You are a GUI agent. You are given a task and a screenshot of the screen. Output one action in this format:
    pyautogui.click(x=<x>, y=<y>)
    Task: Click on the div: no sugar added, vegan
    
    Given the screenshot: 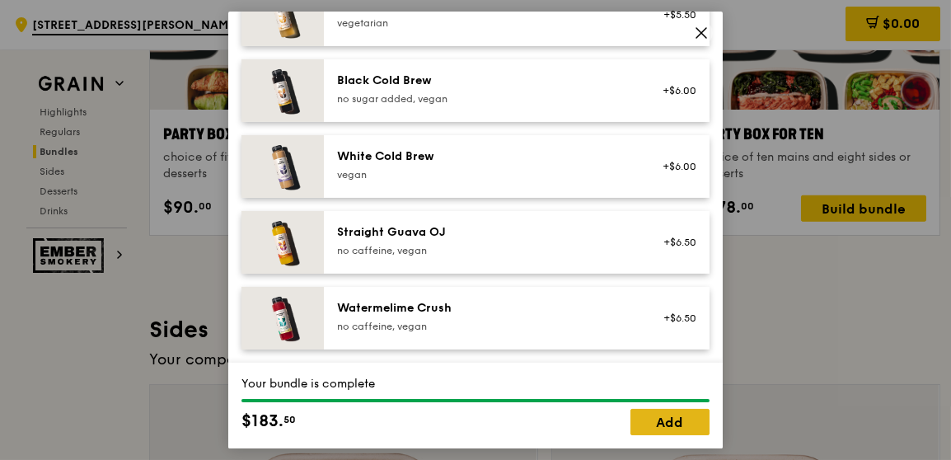 What is the action you would take?
    pyautogui.click(x=485, y=99)
    